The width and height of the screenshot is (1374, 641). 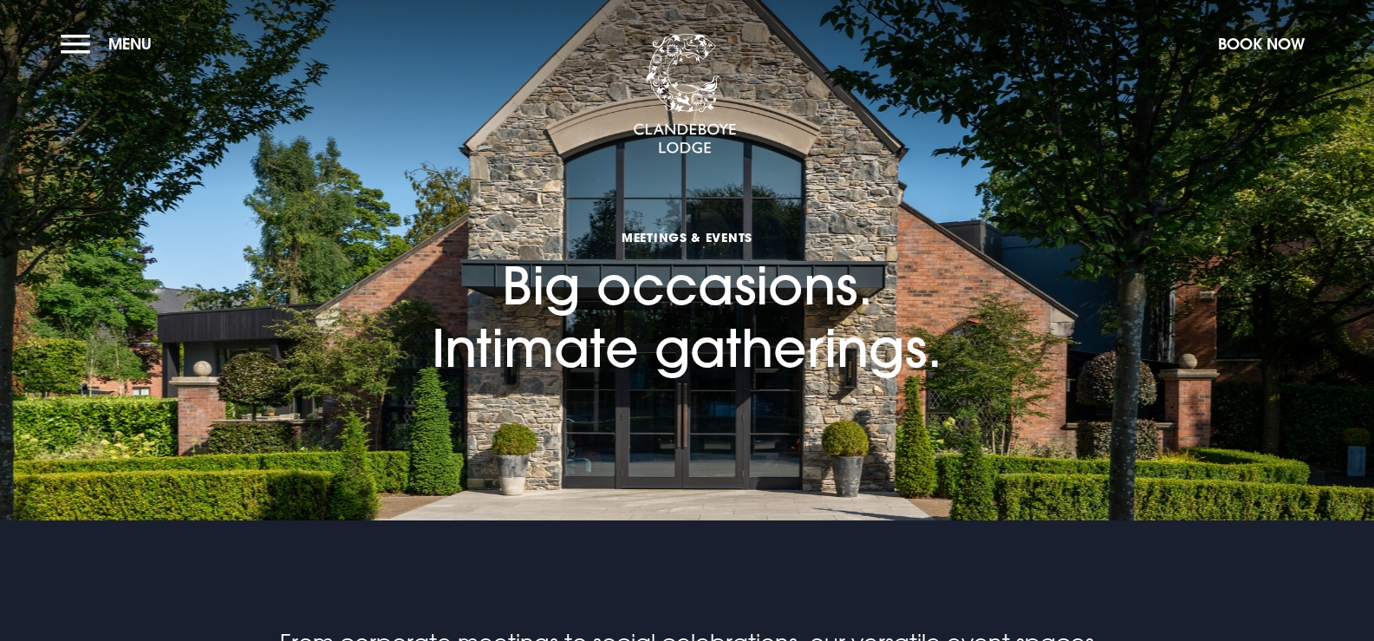 I want to click on button: Book Now, so click(x=1261, y=43).